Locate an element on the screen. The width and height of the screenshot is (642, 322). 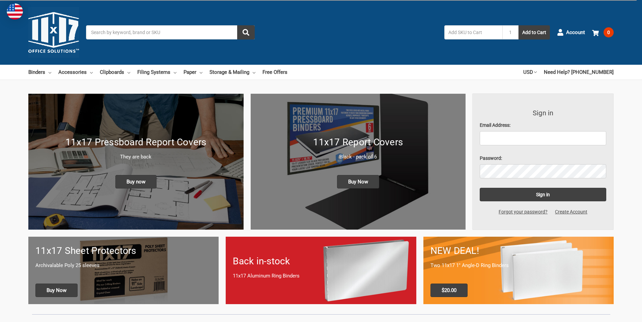
h1: Back in-stock is located at coordinates (321, 261).